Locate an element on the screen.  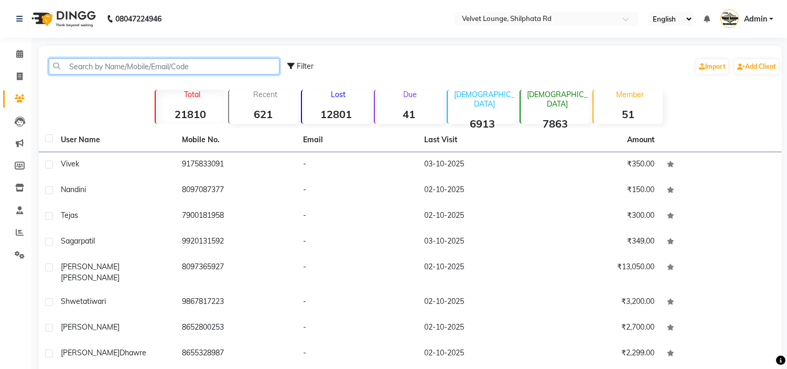
p: Lost is located at coordinates (338, 94).